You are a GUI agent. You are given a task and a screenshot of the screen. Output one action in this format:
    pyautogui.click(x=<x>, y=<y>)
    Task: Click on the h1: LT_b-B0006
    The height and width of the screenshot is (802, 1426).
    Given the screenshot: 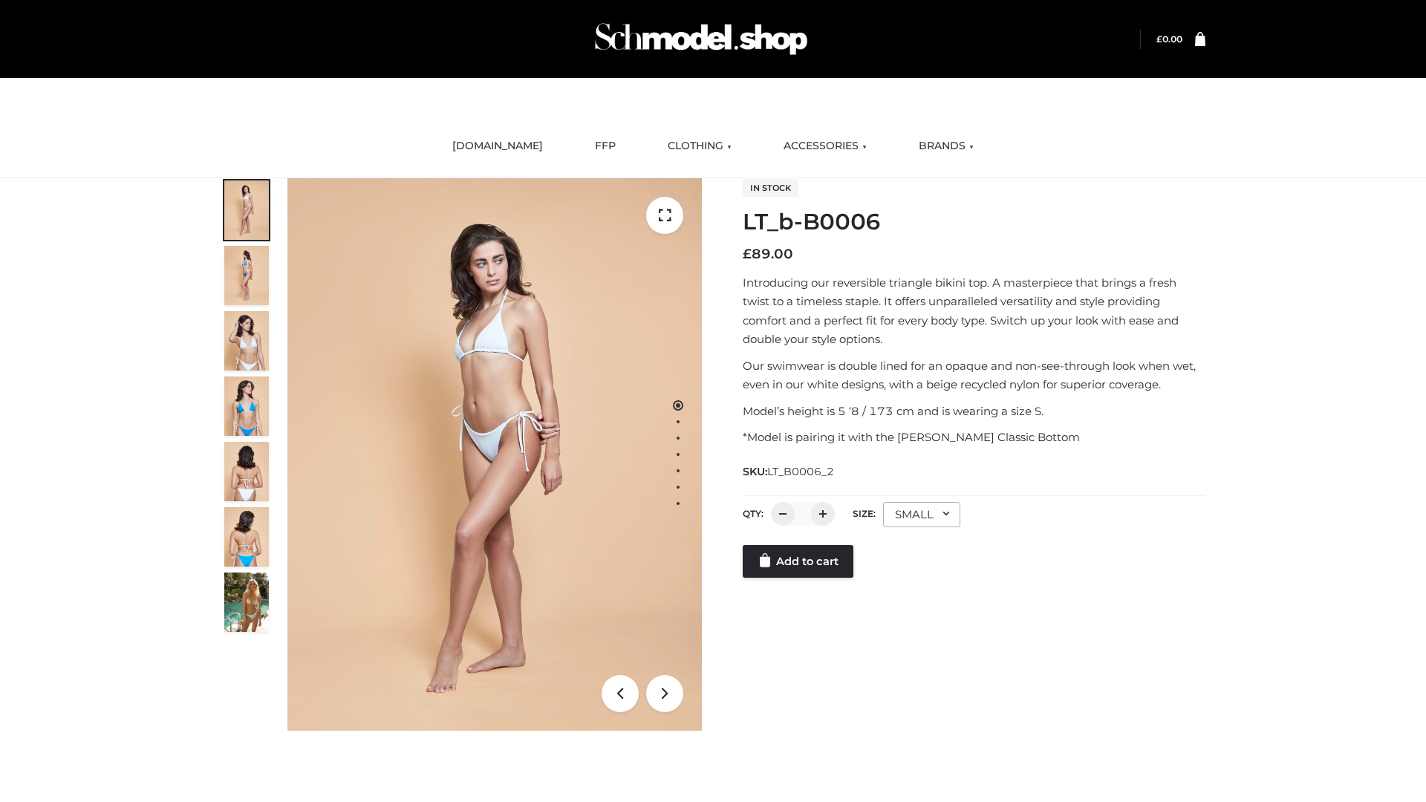 What is the action you would take?
    pyautogui.click(x=974, y=222)
    